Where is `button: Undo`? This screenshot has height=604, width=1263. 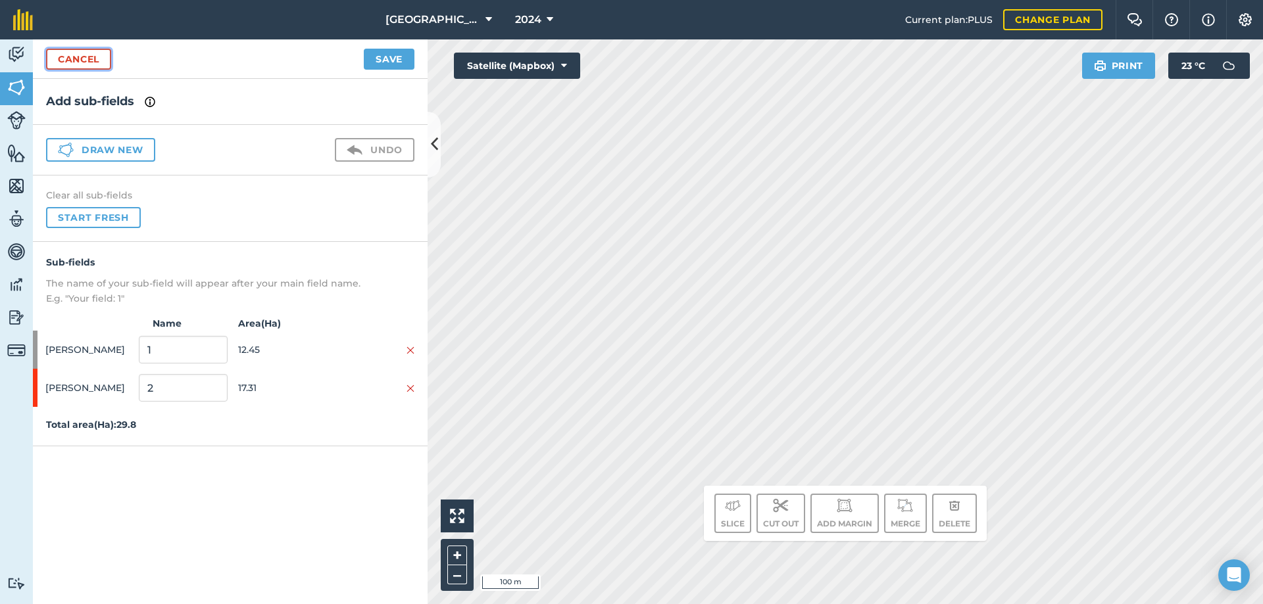 button: Undo is located at coordinates (374, 150).